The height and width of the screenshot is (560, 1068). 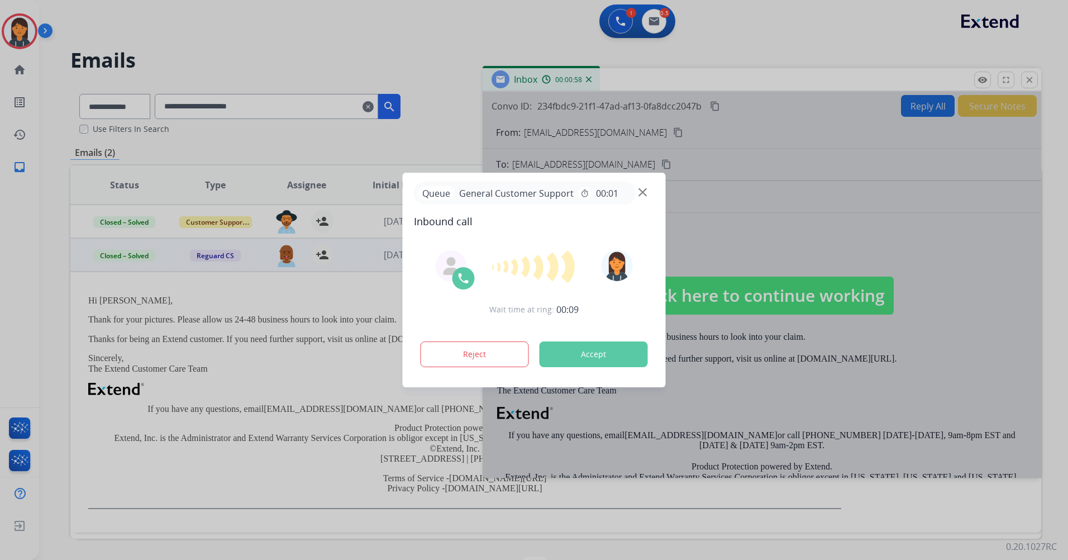 I want to click on img: call-icon, so click(x=464, y=278).